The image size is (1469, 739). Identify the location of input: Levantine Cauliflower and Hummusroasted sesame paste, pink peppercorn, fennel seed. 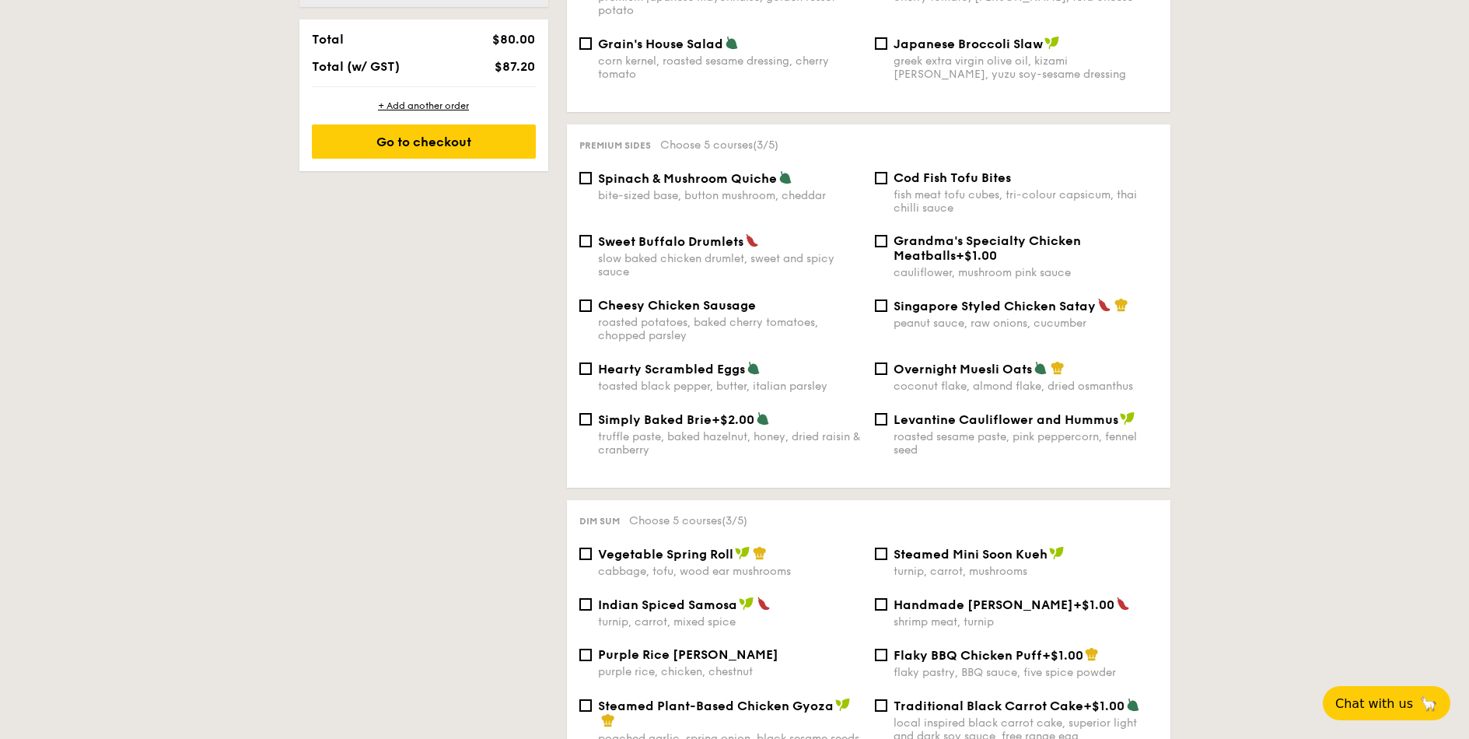
(881, 419).